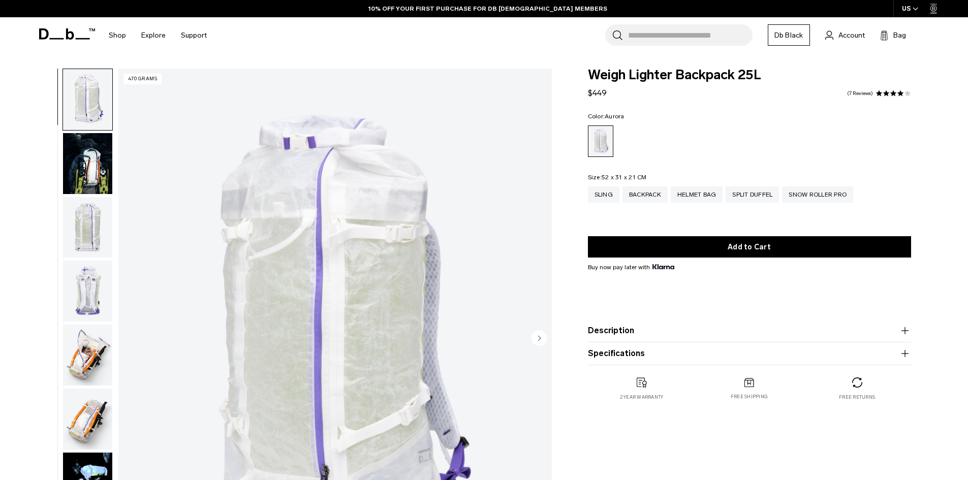 The image size is (968, 480). Describe the element at coordinates (750, 75) in the screenshot. I see `span: Weigh Lighter Backpack 25L` at that location.